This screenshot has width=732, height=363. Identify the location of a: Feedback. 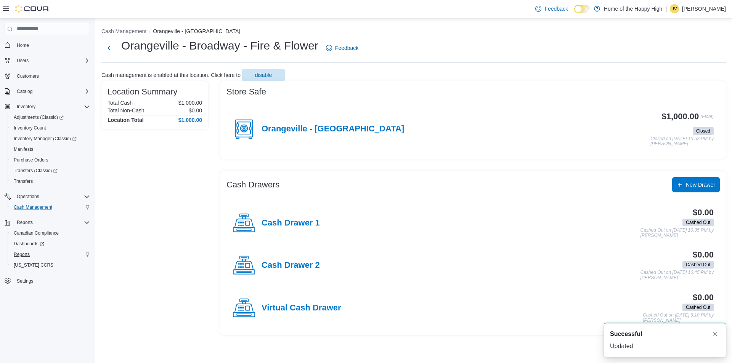
(551, 9).